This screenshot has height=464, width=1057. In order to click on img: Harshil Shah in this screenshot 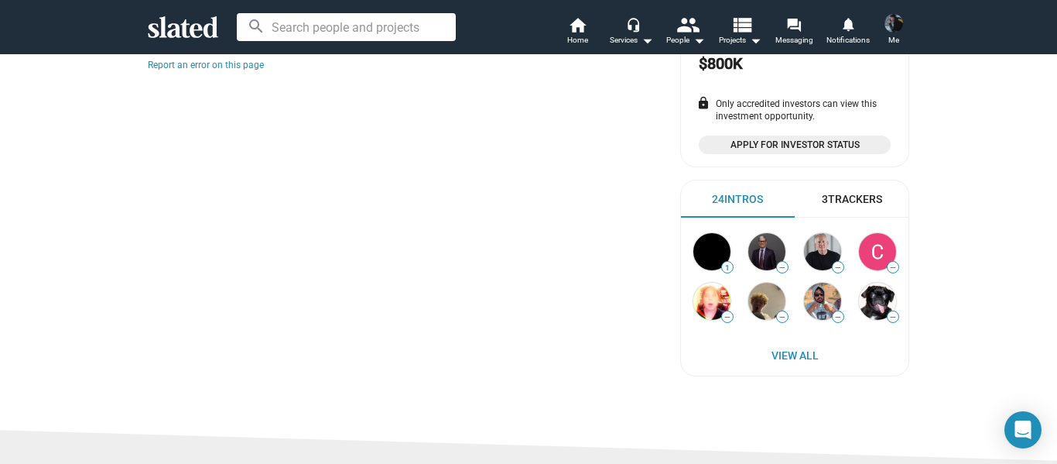, I will do `click(823, 301)`.